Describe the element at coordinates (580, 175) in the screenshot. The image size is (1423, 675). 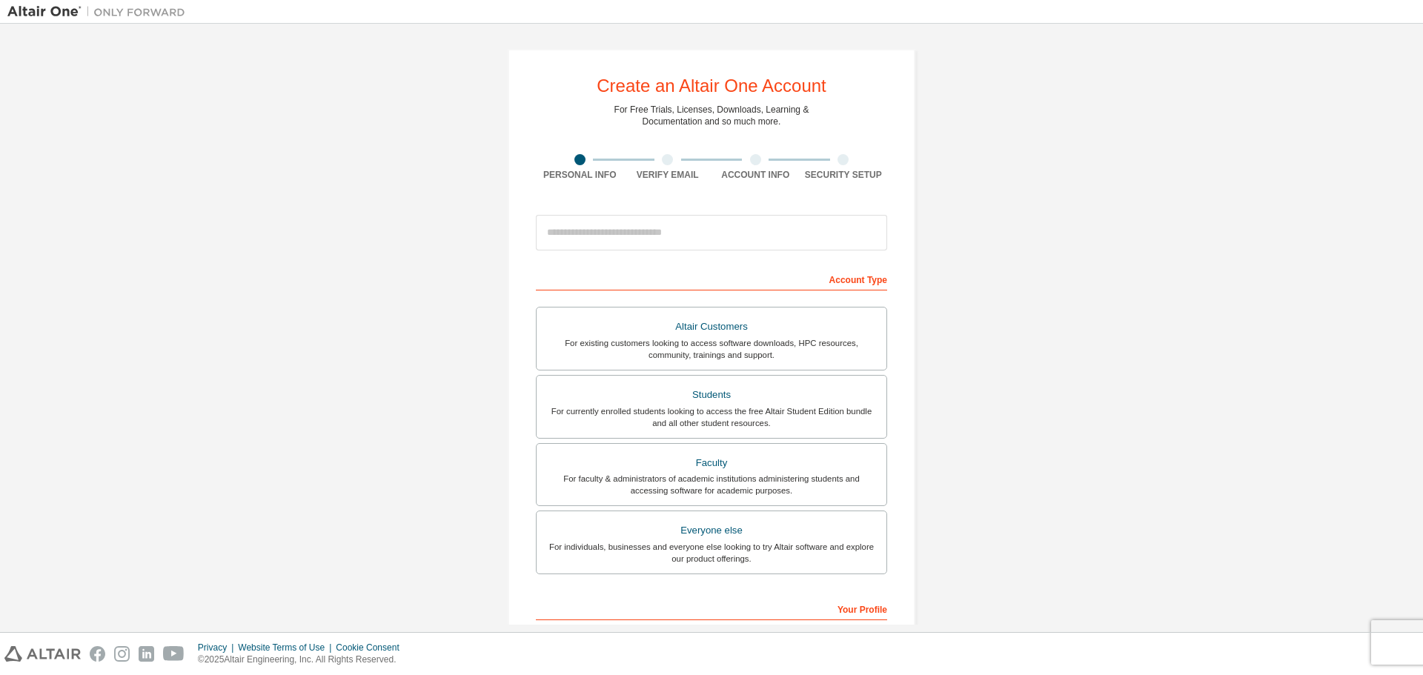
I see `div: Personal Info` at that location.